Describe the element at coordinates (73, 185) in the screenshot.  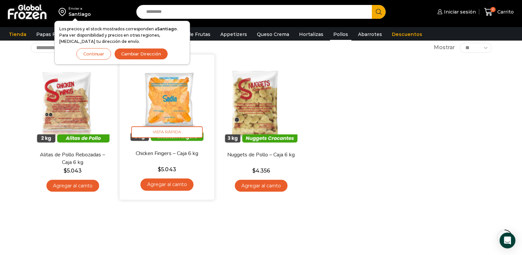
I see `a: Agregar al carrito: “Alitas de Pollo Rebozadas - Caja 6 kg”` at that location.